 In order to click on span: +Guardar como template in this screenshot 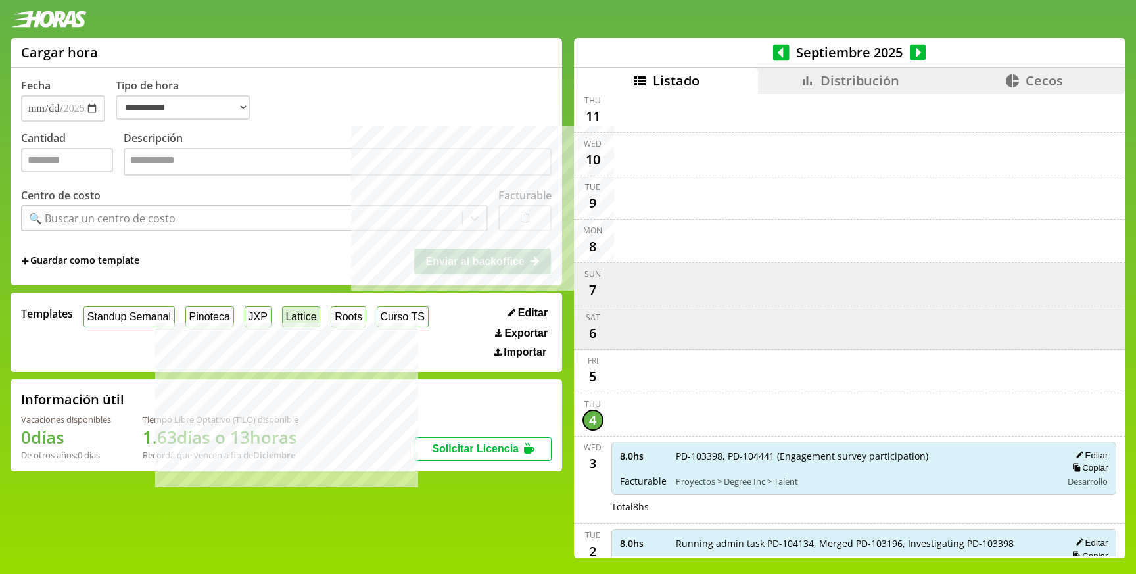, I will do `click(80, 261)`.